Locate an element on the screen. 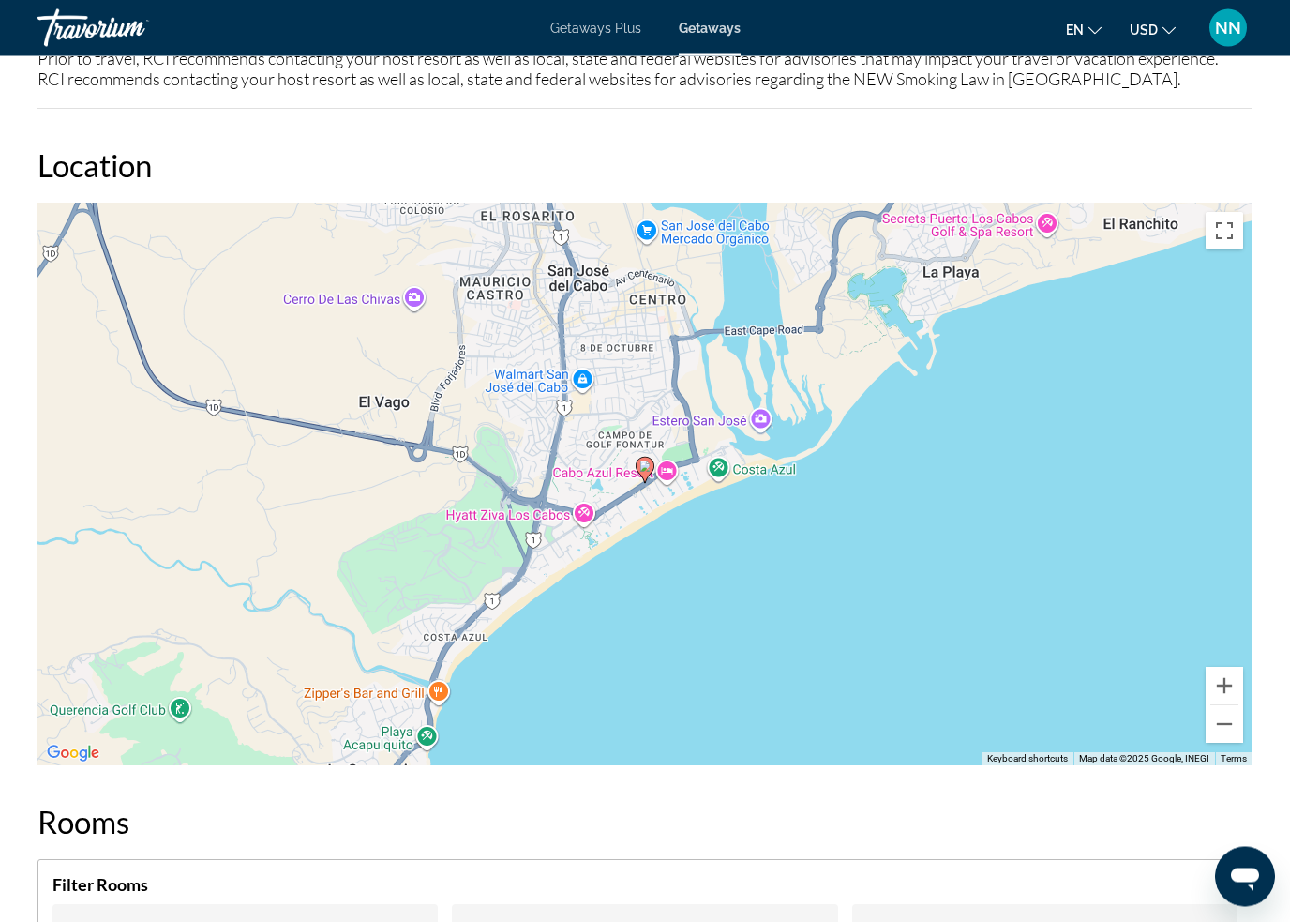 The width and height of the screenshot is (1290, 922). a: Open this area in Google Maps (opens a new window) is located at coordinates (73, 754).